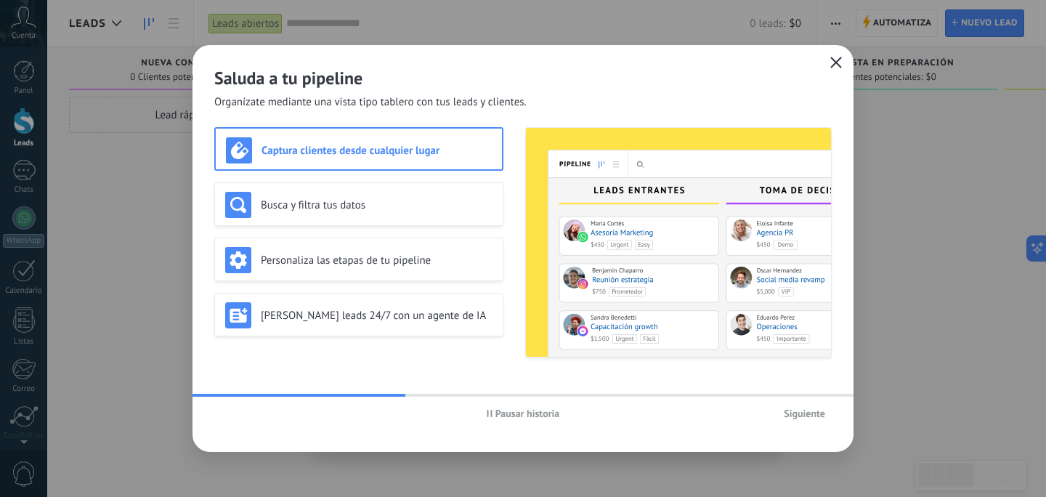  What do you see at coordinates (376, 260) in the screenshot?
I see `h3: Personaliza las etapas de tu pipeline` at bounding box center [376, 260].